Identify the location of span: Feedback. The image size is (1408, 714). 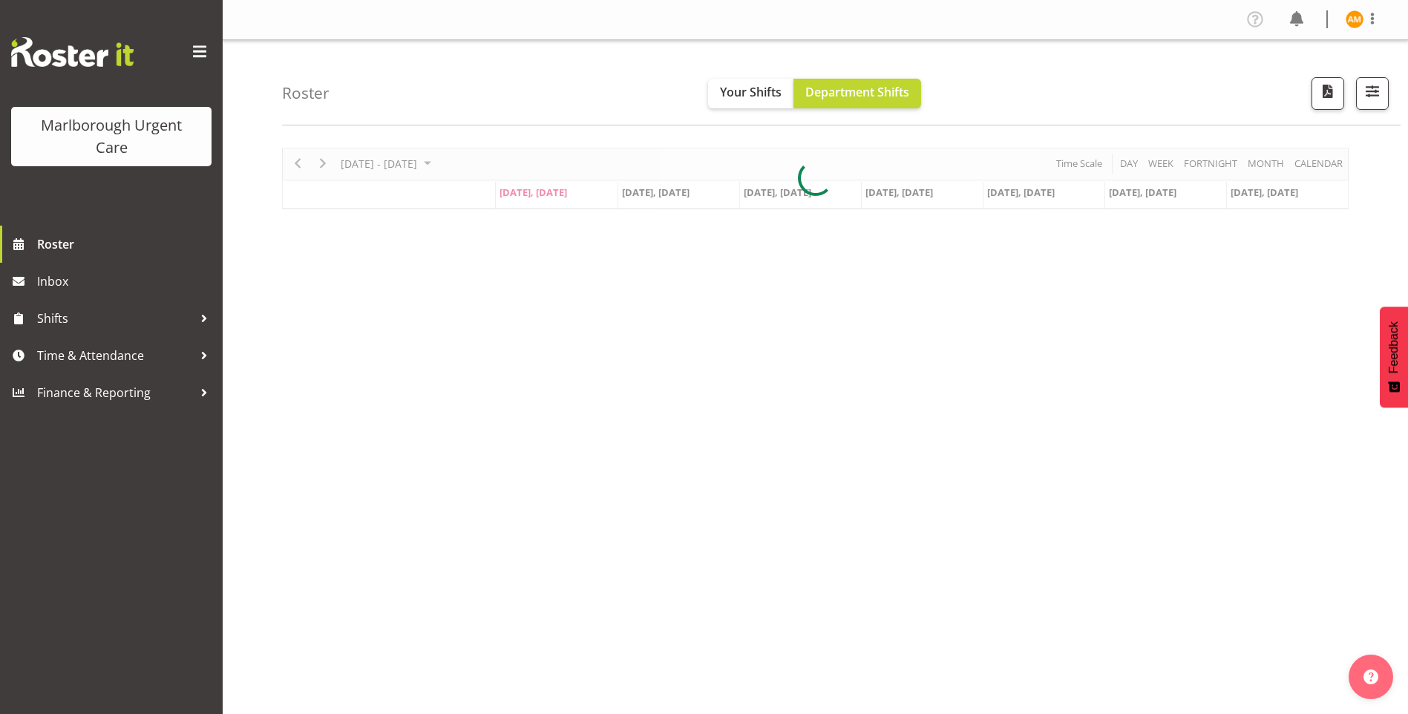
(1394, 347).